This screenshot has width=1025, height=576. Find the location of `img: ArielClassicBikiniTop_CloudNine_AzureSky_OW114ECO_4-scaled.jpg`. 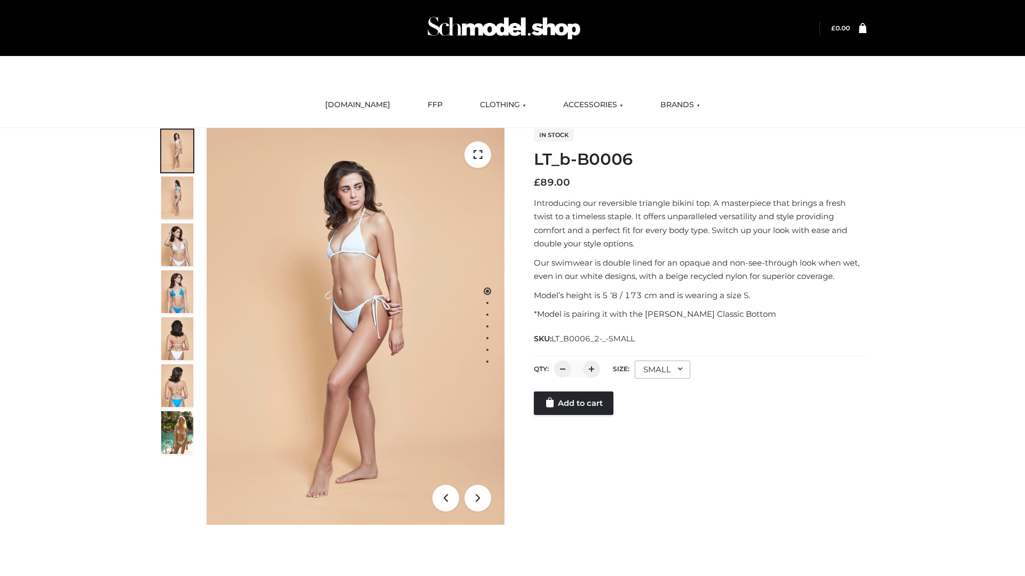

img: ArielClassicBikiniTop_CloudNine_AzureSky_OW114ECO_4-scaled.jpg is located at coordinates (177, 292).